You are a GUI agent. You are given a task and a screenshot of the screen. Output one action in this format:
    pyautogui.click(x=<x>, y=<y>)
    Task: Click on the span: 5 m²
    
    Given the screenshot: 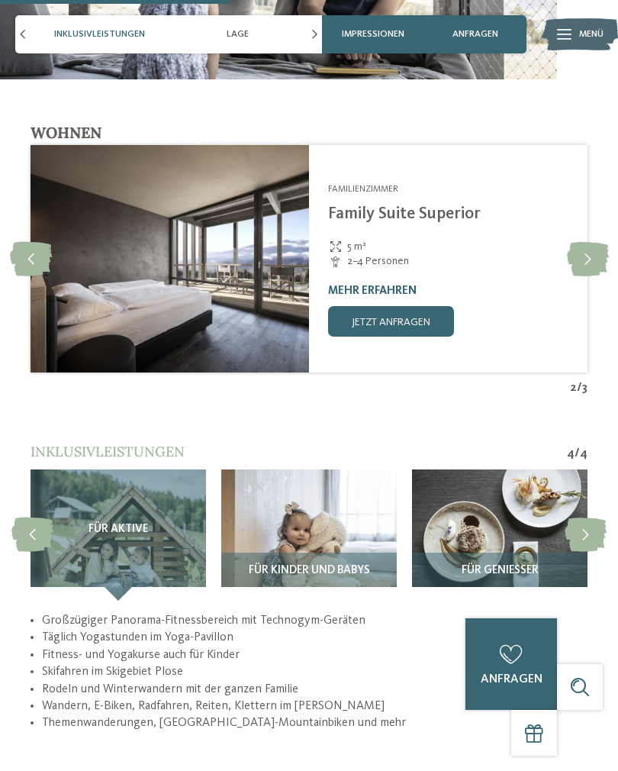 What is the action you would take?
    pyautogui.click(x=356, y=247)
    